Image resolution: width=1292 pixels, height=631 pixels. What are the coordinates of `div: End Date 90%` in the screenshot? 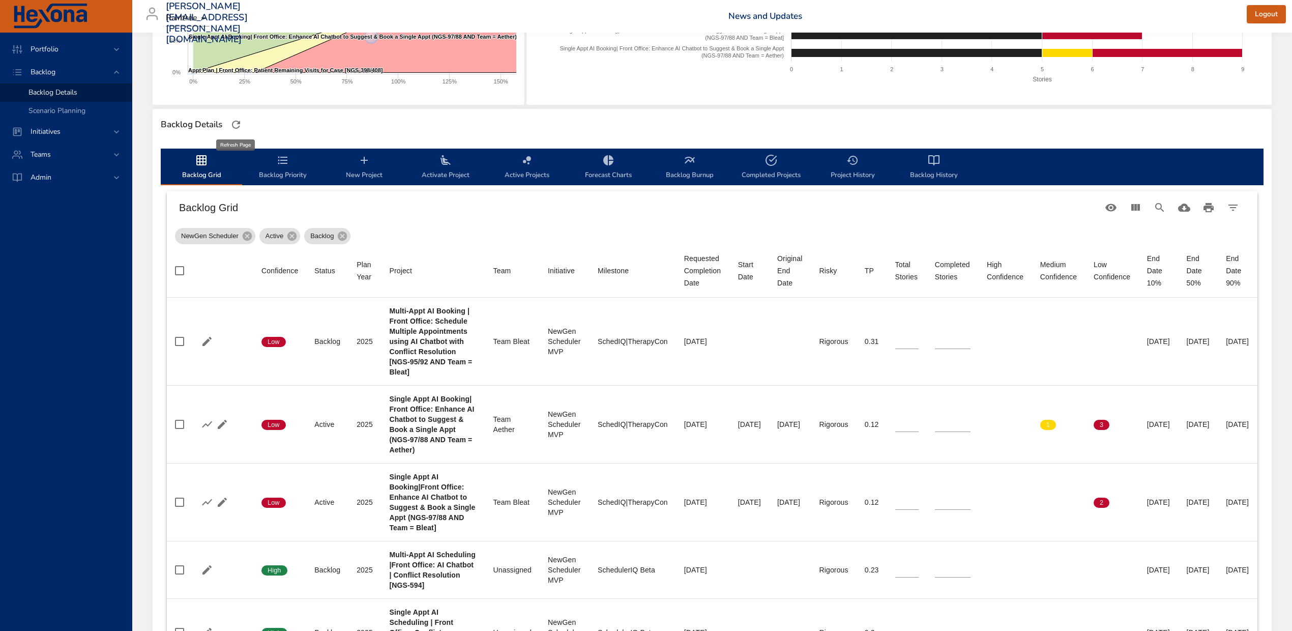 It's located at (1237, 271).